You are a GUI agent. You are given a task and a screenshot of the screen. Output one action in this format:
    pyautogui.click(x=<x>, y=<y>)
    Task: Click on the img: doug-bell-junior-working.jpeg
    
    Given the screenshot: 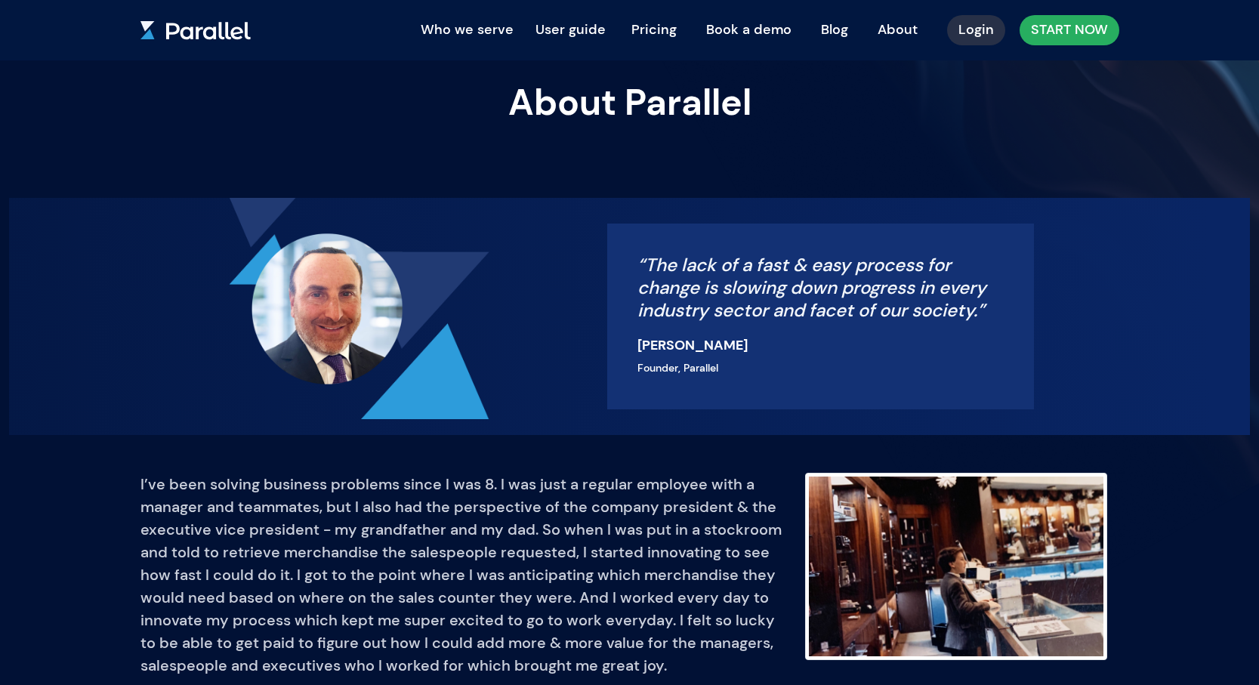 What is the action you would take?
    pyautogui.click(x=956, y=566)
    